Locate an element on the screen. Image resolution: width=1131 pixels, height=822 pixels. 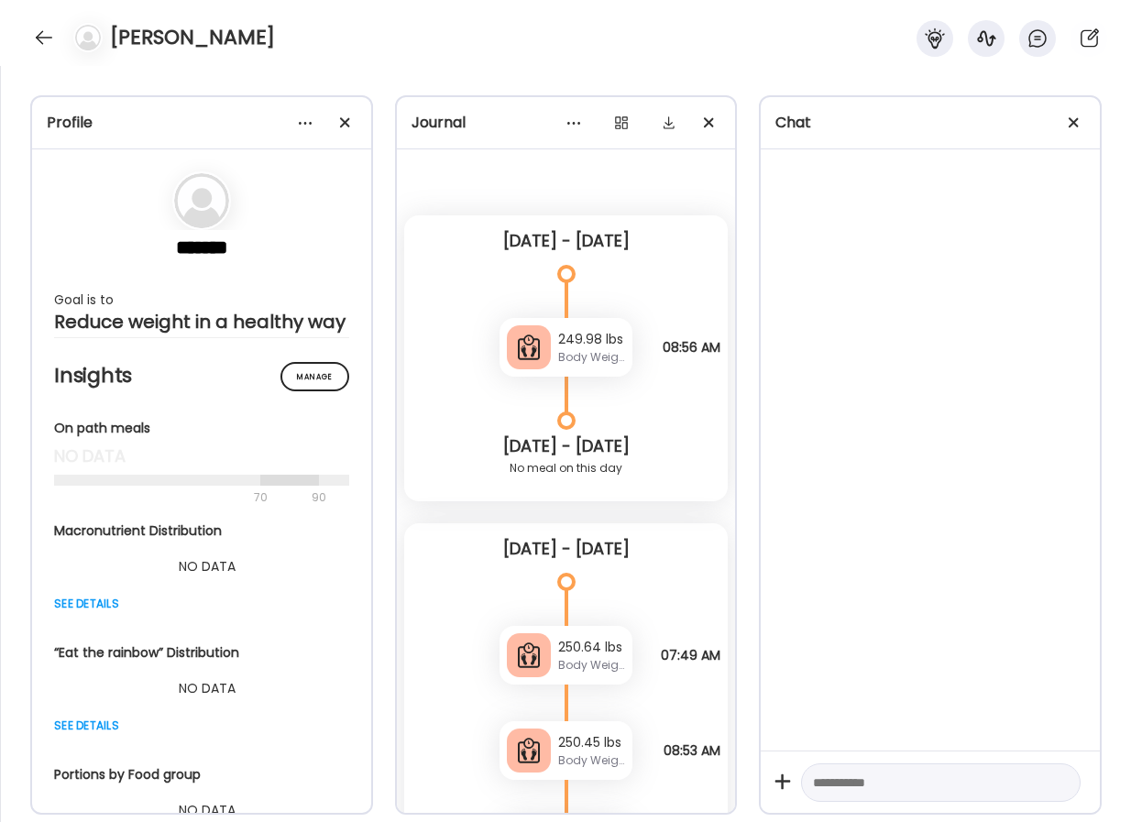
div: On path meals is located at coordinates (202, 428).